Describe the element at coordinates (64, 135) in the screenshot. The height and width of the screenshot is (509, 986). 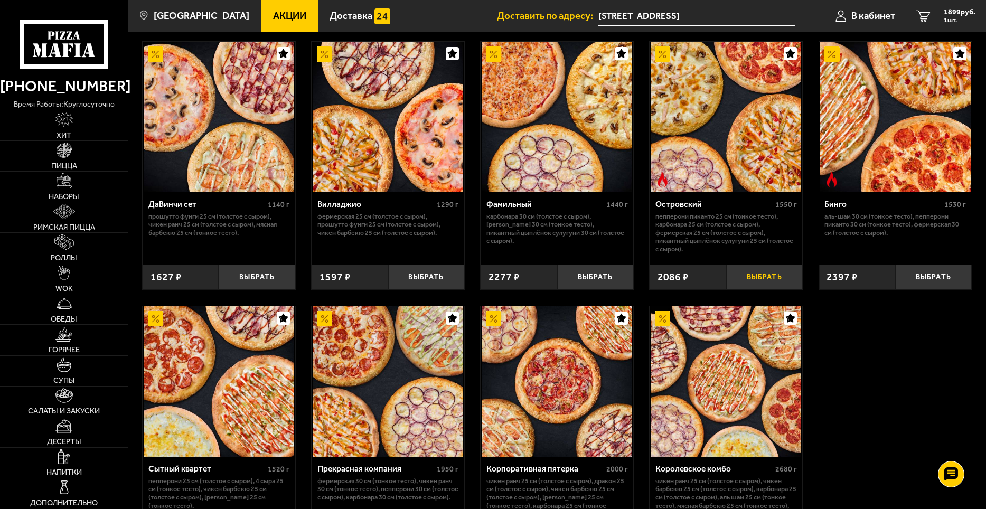
I see `span: Хит` at that location.